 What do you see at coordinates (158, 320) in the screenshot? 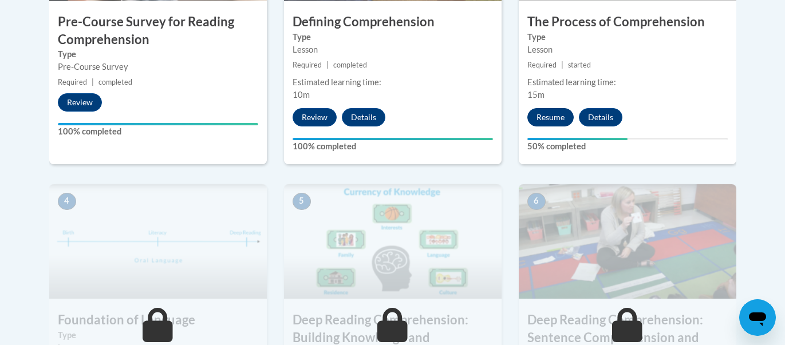
I see `h3: Foundation of Language` at bounding box center [158, 320].